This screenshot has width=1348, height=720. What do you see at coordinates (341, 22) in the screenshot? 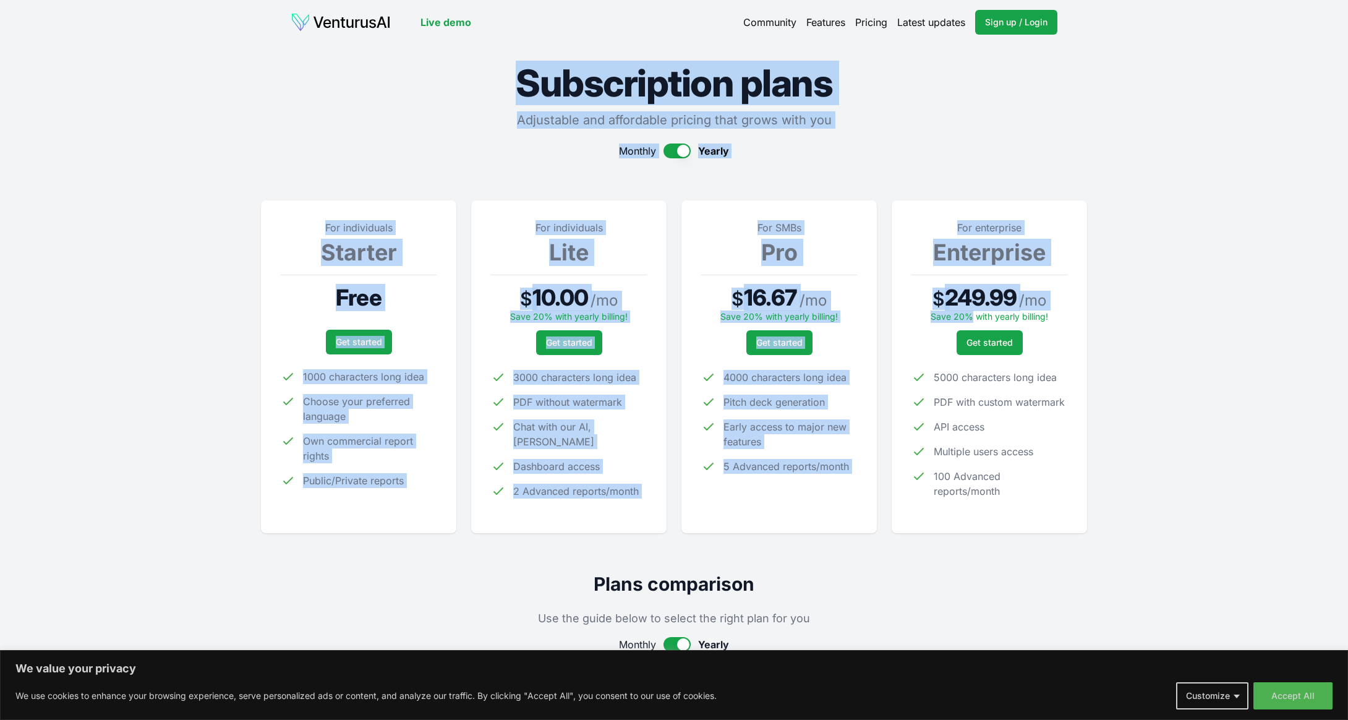
I see `img: logo` at bounding box center [341, 22].